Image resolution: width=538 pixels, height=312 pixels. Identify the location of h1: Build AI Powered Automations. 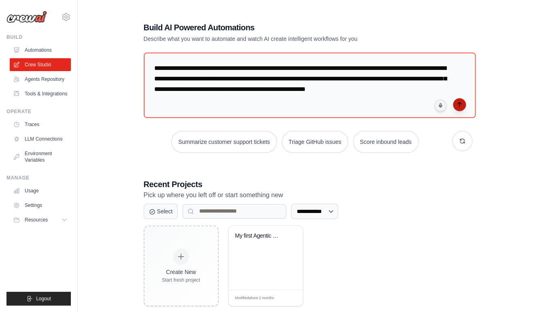
(280, 28).